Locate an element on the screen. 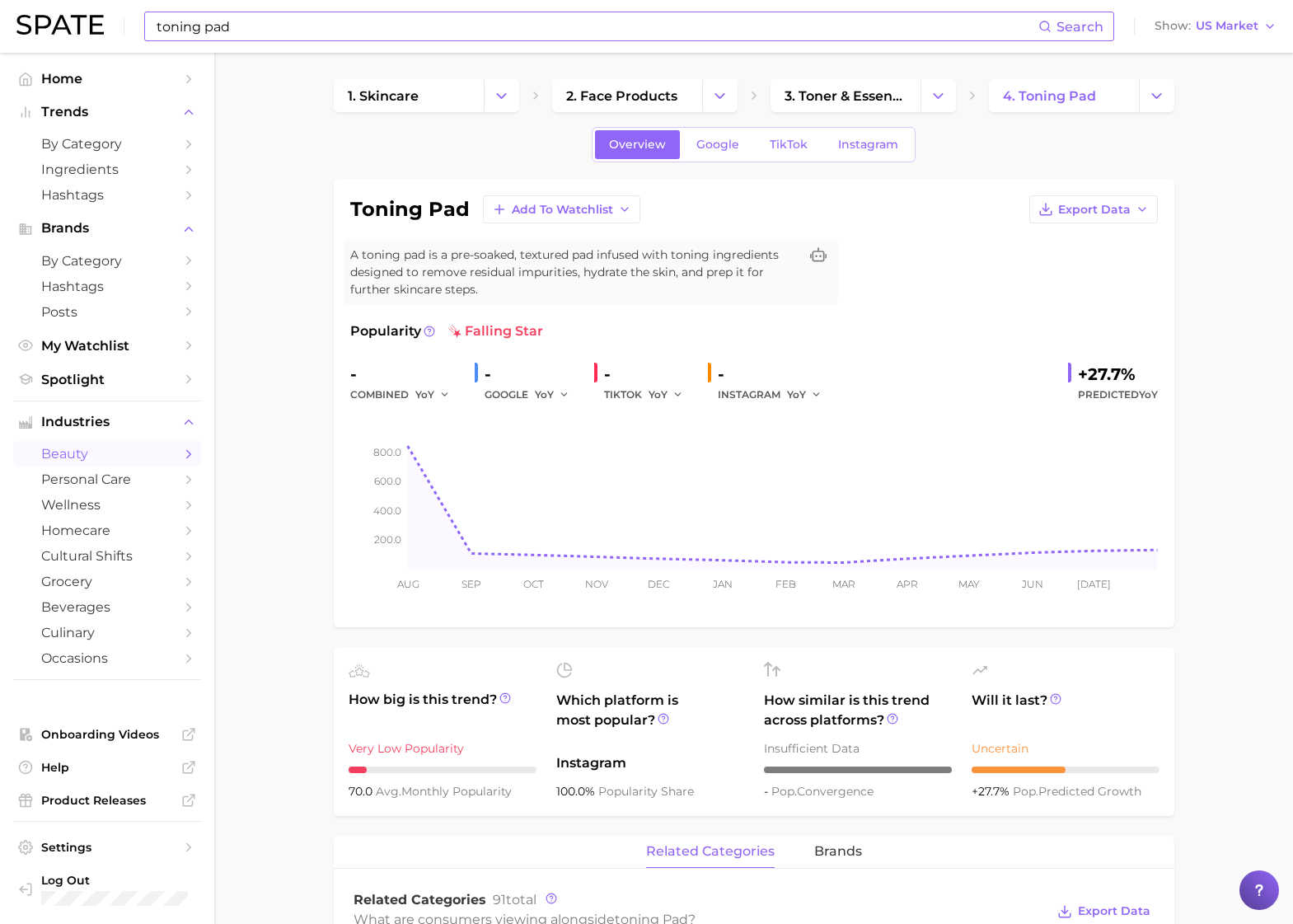  span: related categories is located at coordinates (711, 851).